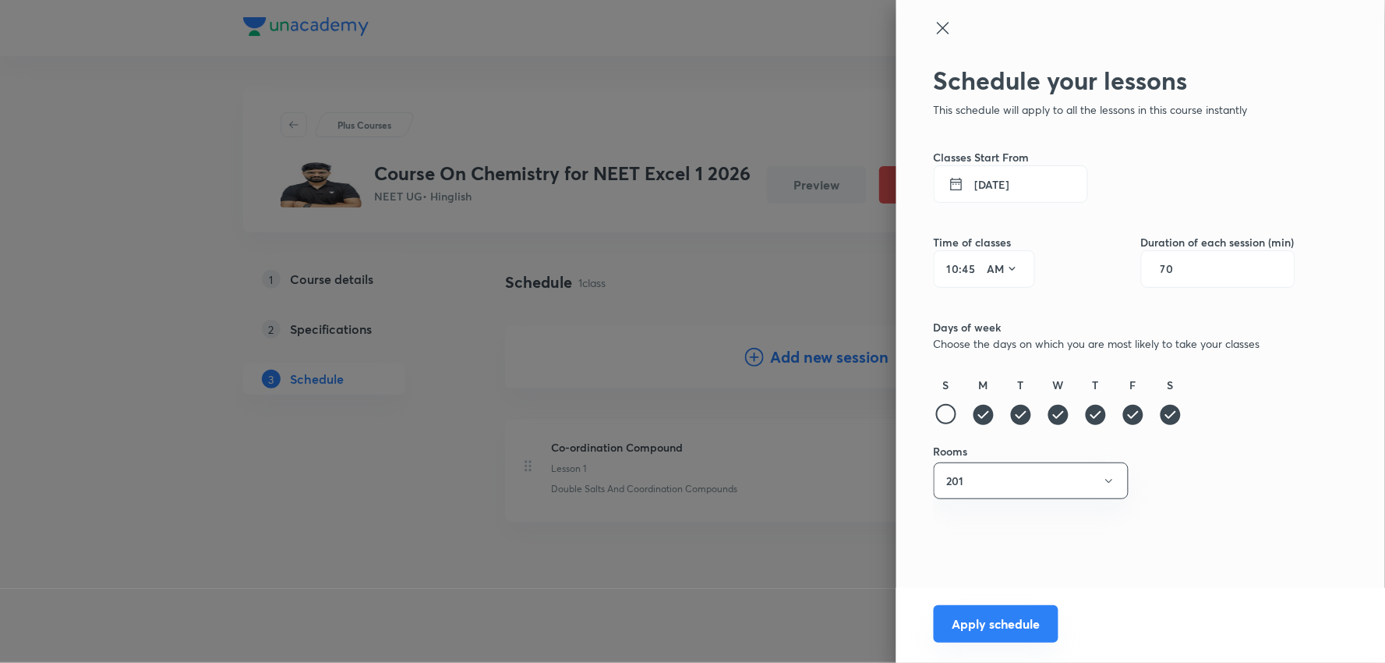 The image size is (1385, 663). What do you see at coordinates (1003, 269) in the screenshot?
I see `button: AM` at bounding box center [1003, 269].